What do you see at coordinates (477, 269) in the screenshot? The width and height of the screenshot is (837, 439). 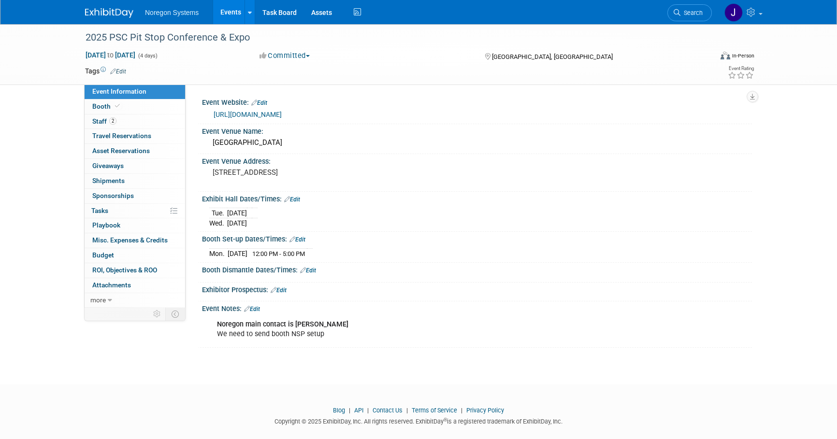 I see `div: Booth Dismantle Dates/Times:` at bounding box center [477, 269].